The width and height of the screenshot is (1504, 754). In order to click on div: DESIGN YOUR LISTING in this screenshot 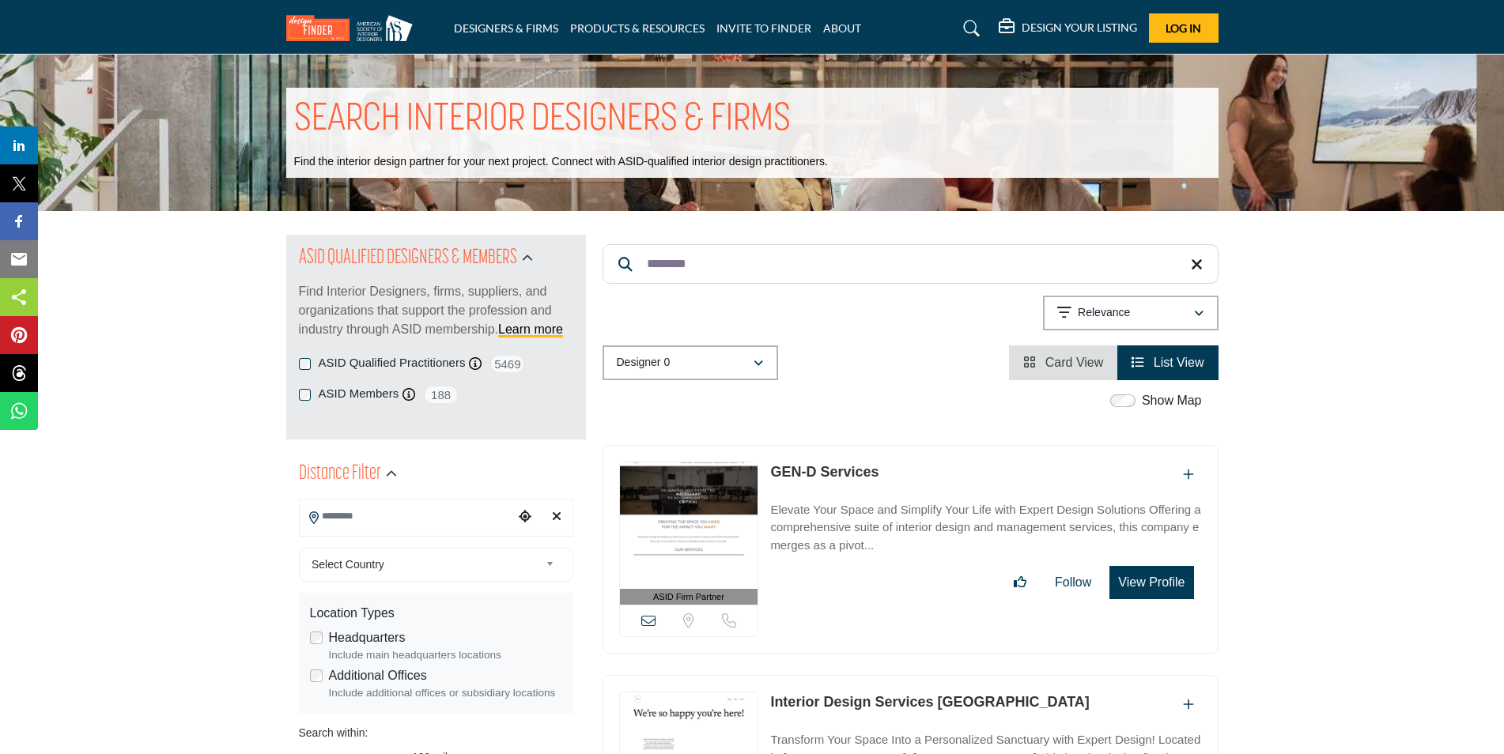, I will do `click(1068, 28)`.